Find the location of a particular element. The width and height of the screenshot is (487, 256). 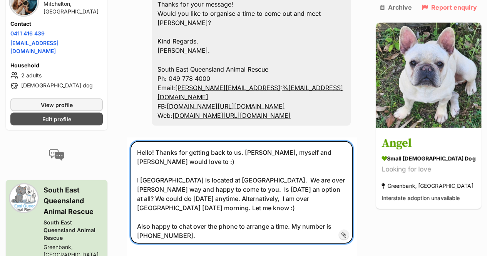

span: View profile is located at coordinates (57, 104).